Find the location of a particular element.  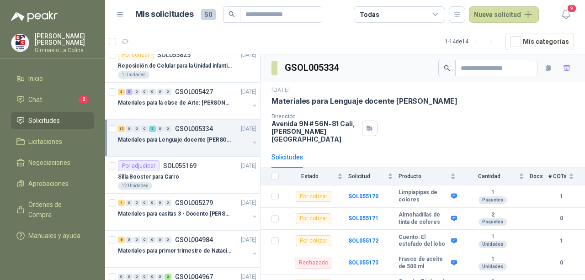

div: 1 - 14 de 14 is located at coordinates (471, 42).